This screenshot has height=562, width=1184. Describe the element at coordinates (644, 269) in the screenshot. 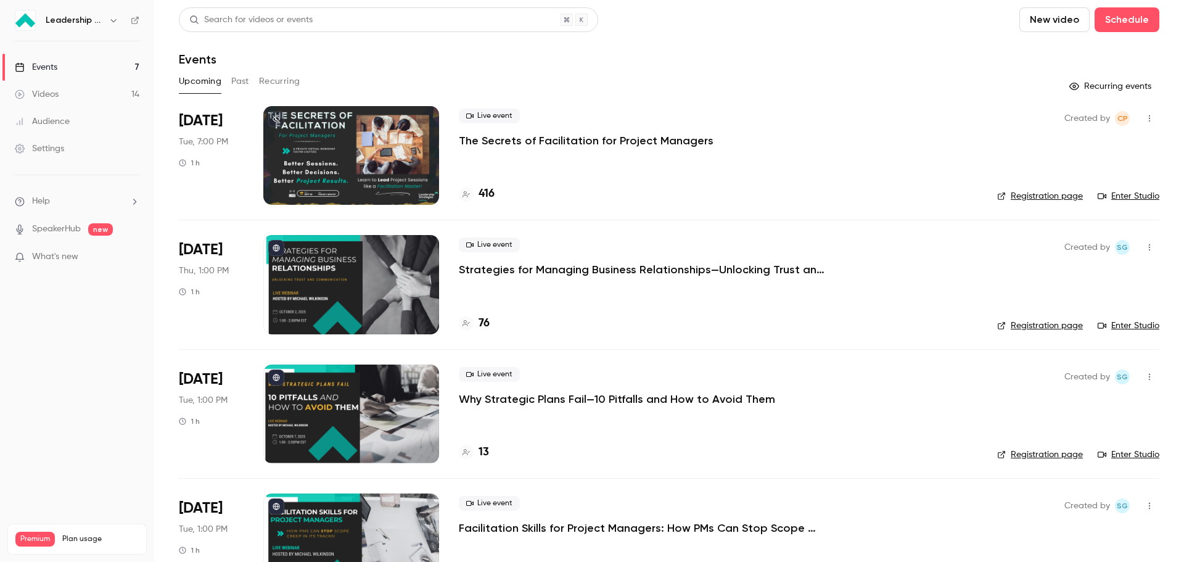

I see `p: Strategies for Managing Business Relationships—Unlocking Trust and Communication` at that location.